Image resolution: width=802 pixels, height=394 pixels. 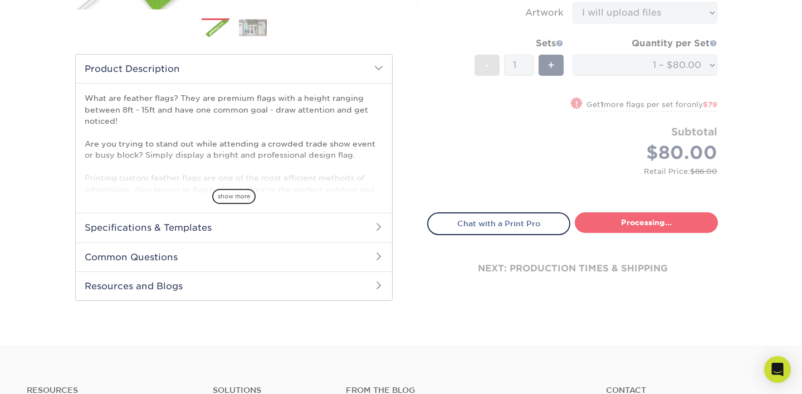 What do you see at coordinates (234, 257) in the screenshot?
I see `h2: Common Questions` at bounding box center [234, 257].